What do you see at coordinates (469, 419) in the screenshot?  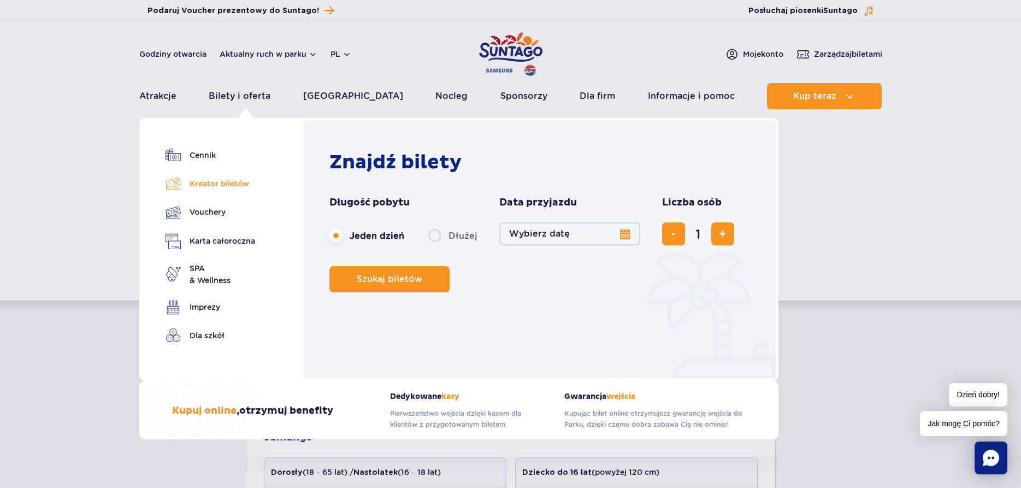 I see `p: Pierwszeństwo wejścia dzięki kasom dla klientów z przygotowanym biletem.` at bounding box center [469, 419].